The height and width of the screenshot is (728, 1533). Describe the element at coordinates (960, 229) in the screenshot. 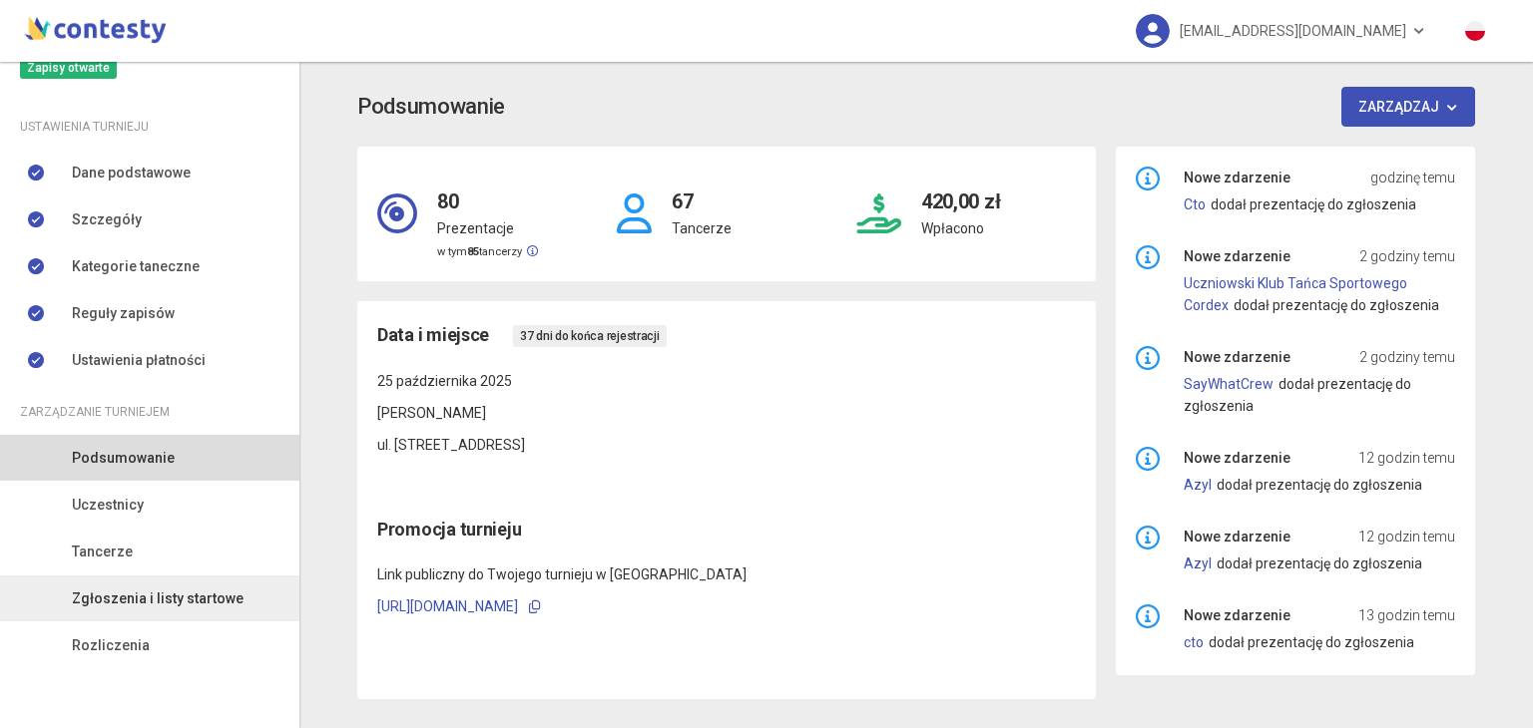

I see `p: Wpłacono` at that location.